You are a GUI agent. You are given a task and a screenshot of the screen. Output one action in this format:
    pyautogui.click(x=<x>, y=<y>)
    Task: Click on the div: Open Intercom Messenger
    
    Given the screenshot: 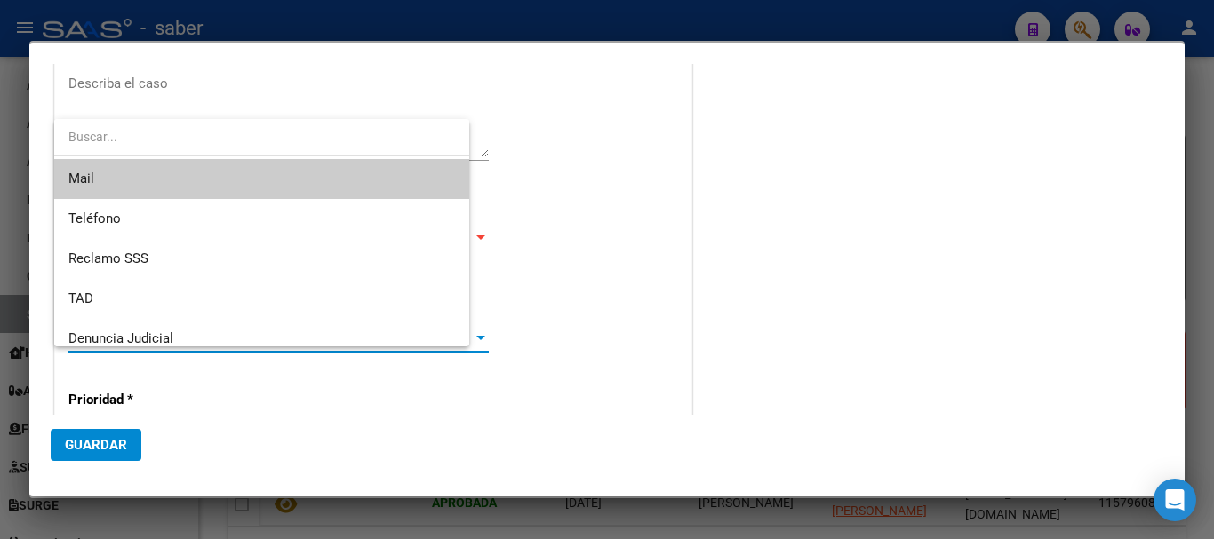 What is the action you would take?
    pyautogui.click(x=1175, y=500)
    